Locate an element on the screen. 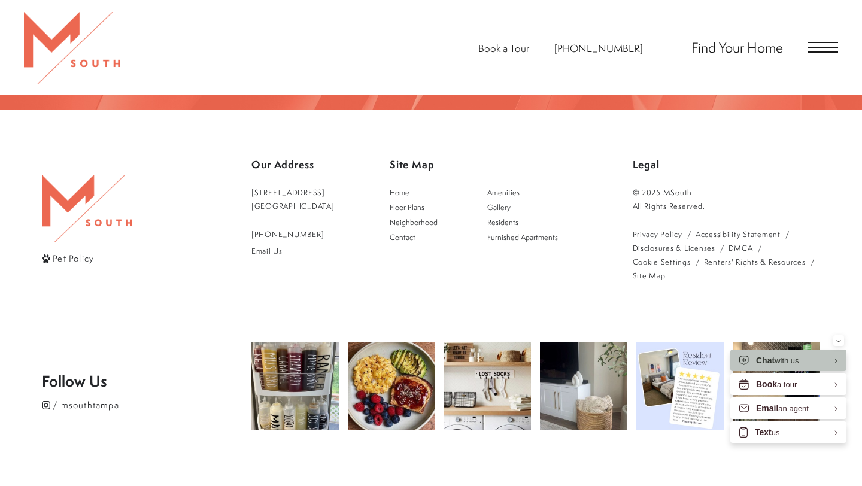  button: Open Menu is located at coordinates (823, 47).